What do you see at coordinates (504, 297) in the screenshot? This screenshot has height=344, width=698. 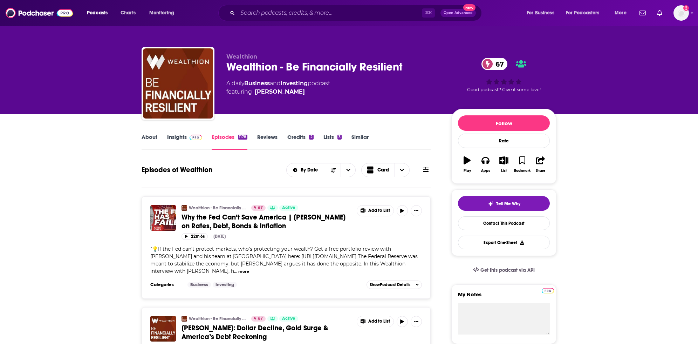 I see `label: My Notes` at bounding box center [504, 297].